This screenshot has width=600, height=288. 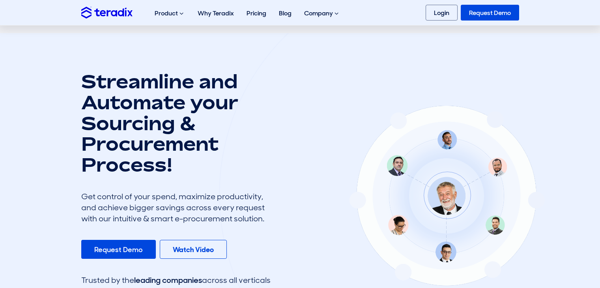 I want to click on a: Login, so click(x=442, y=13).